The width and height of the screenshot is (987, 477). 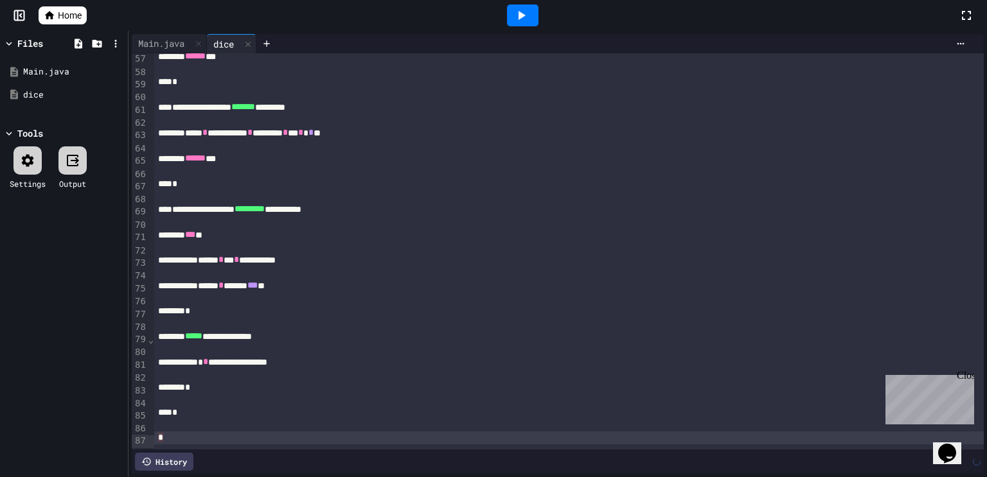 I want to click on div: 64, so click(x=139, y=149).